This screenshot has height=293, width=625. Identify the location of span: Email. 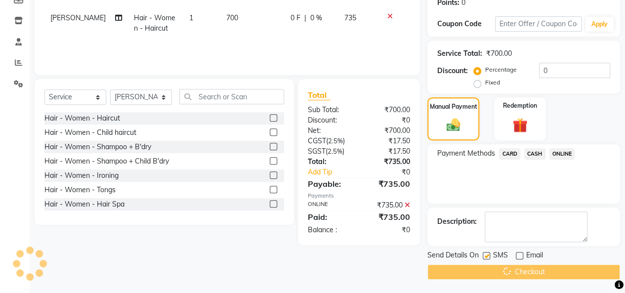
(535, 256).